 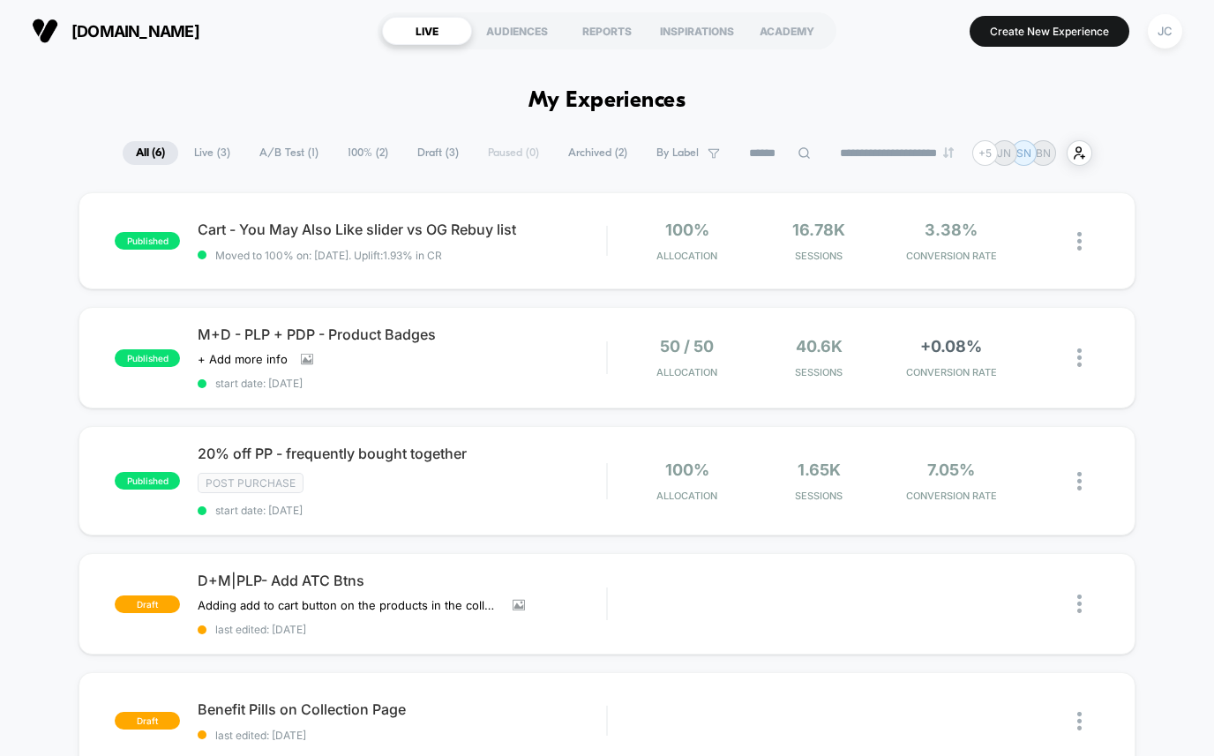 I want to click on span: 3.38%, so click(x=951, y=229).